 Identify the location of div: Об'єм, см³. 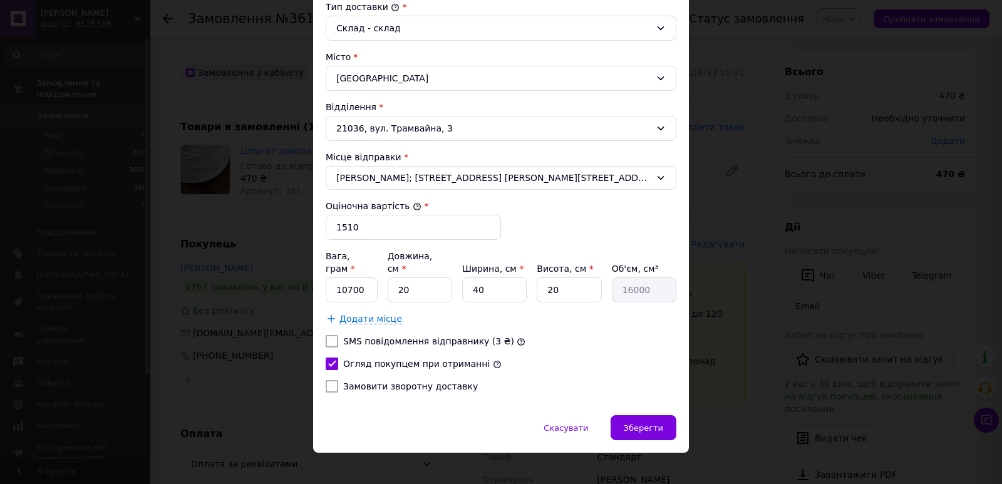
(644, 269).